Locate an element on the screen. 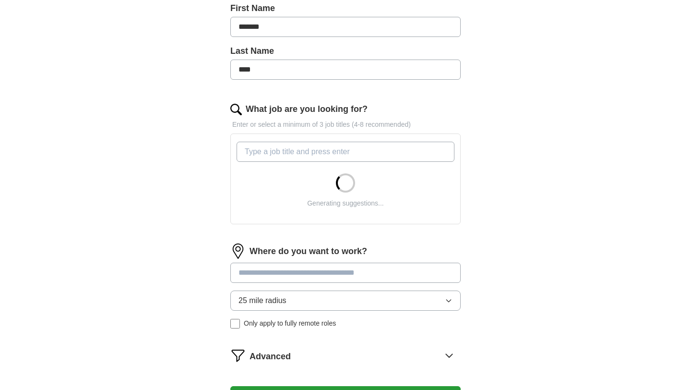 This screenshot has width=691, height=390. input: Only apply to fully remote roles is located at coordinates (235, 323).